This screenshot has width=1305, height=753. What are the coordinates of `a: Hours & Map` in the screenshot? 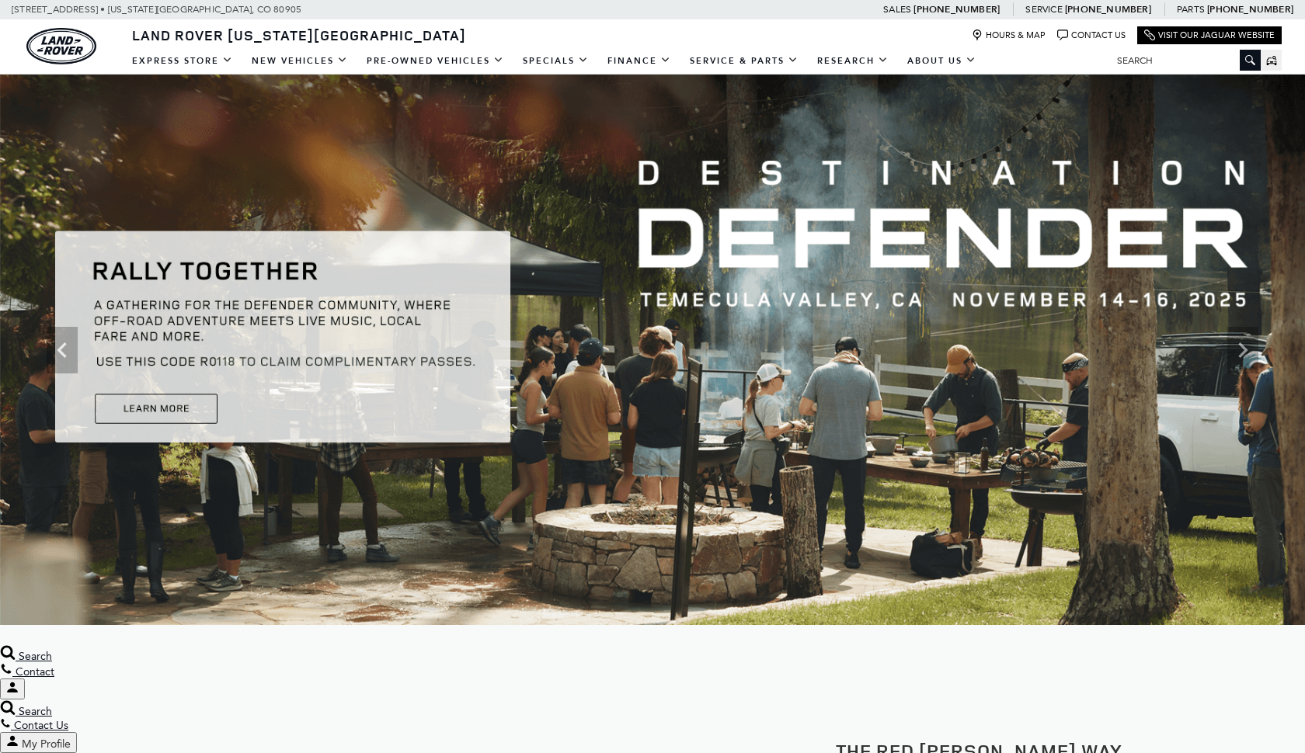 It's located at (1008, 35).